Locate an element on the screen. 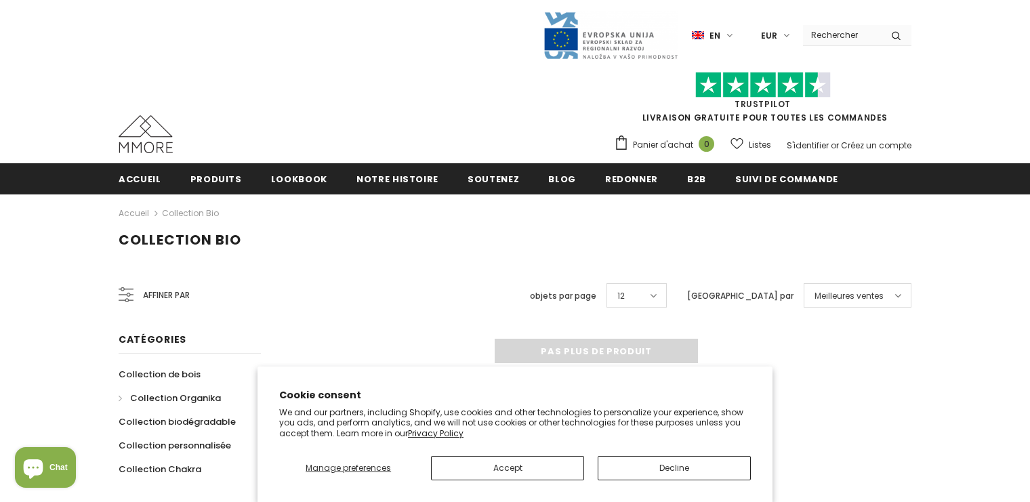 The width and height of the screenshot is (1030, 502). a: Collection Bio is located at coordinates (190, 213).